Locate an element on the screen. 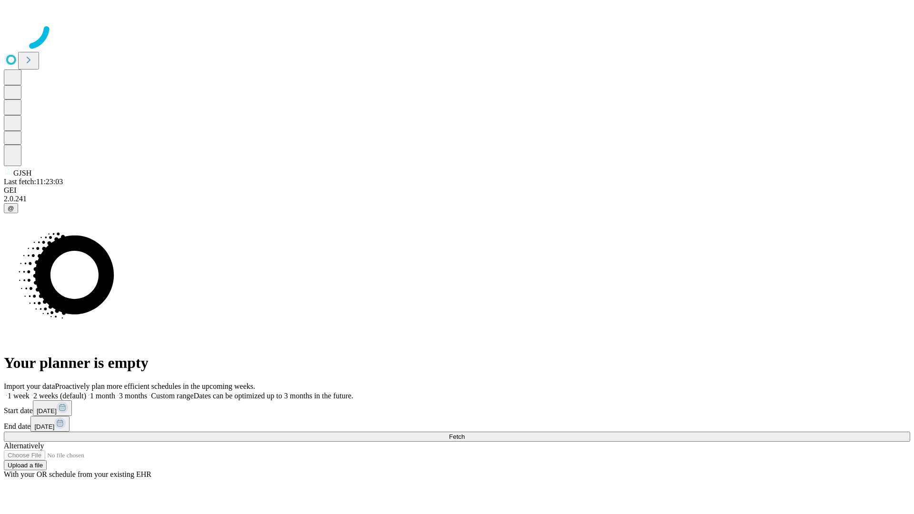 Image resolution: width=914 pixels, height=514 pixels. div: 2.0.241 is located at coordinates (457, 199).